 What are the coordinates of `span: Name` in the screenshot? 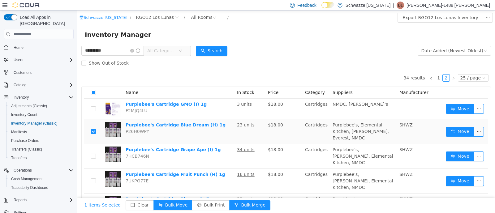 It's located at (54, 82).